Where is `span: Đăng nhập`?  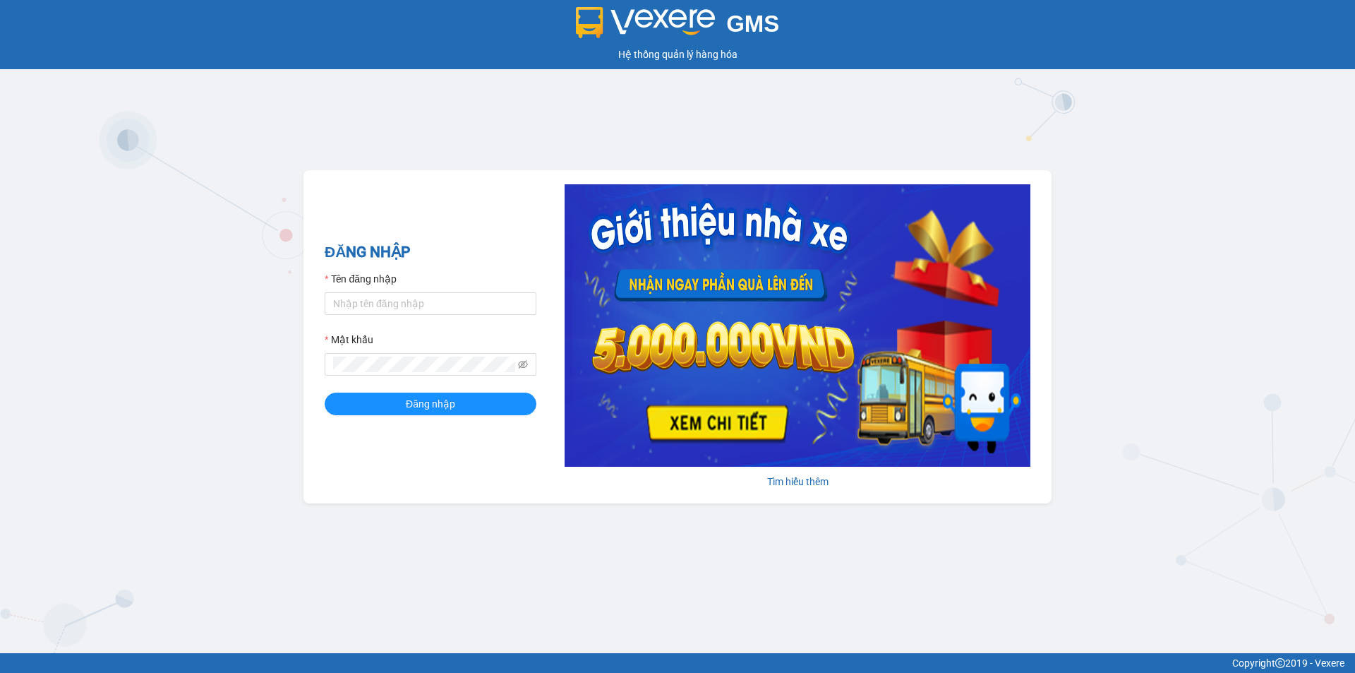 span: Đăng nhập is located at coordinates (431, 404).